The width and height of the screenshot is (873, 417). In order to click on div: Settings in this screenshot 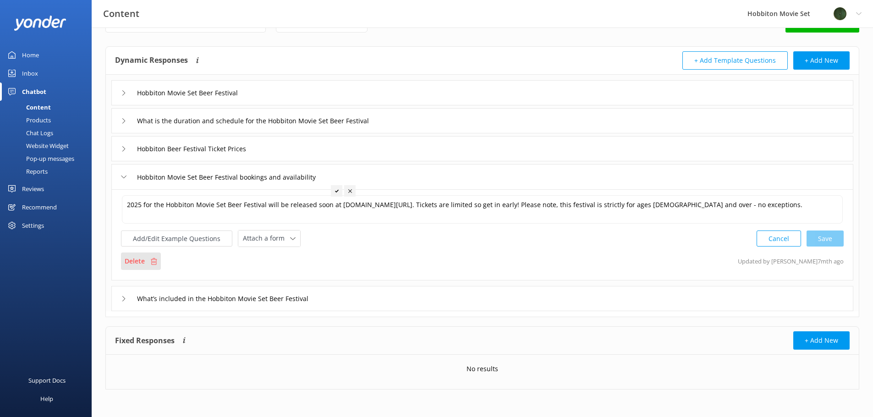, I will do `click(33, 225)`.